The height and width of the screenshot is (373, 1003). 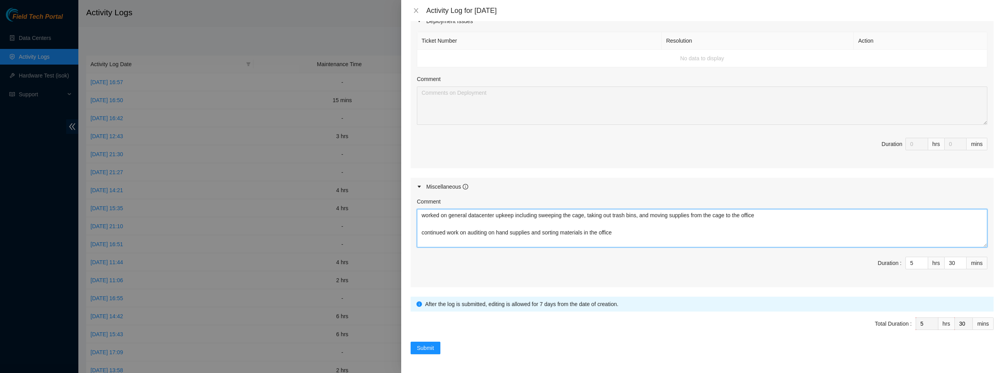 What do you see at coordinates (891, 144) in the screenshot?
I see `div: Duration` at bounding box center [891, 144].